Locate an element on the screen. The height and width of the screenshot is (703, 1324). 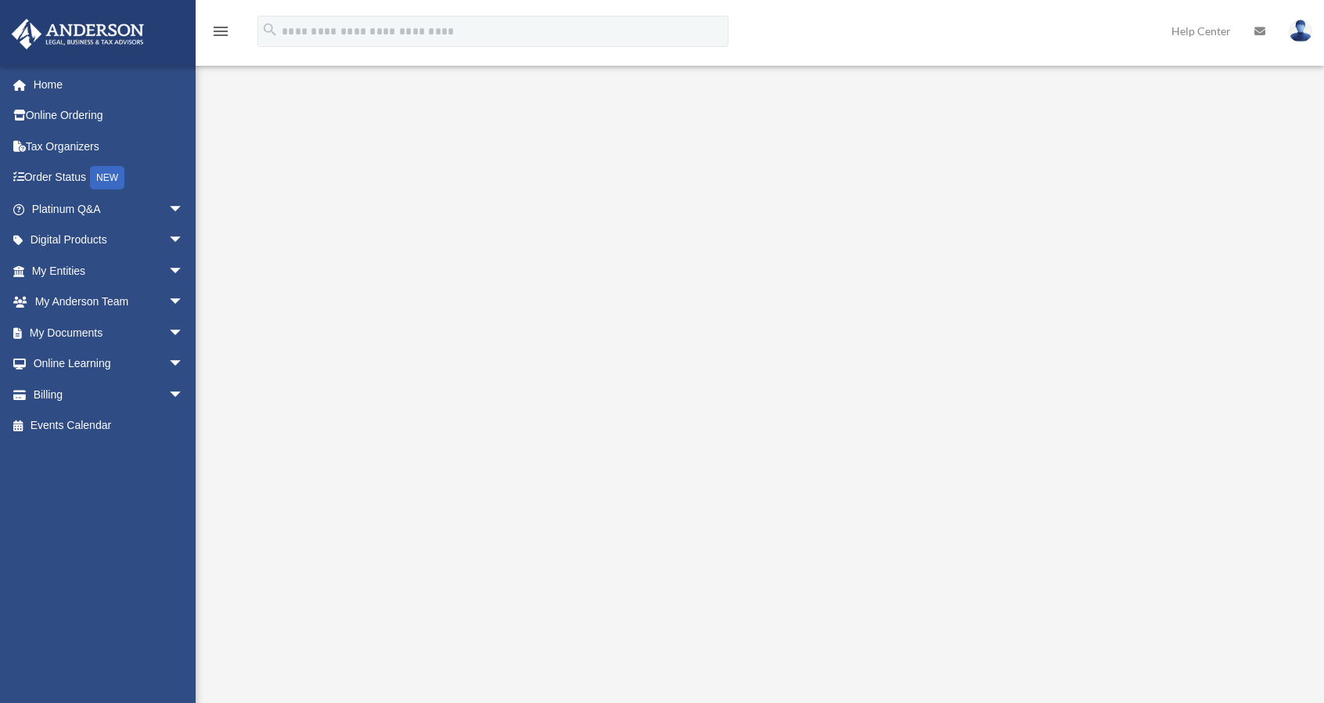
a: Order StatusNEW is located at coordinates (109, 178).